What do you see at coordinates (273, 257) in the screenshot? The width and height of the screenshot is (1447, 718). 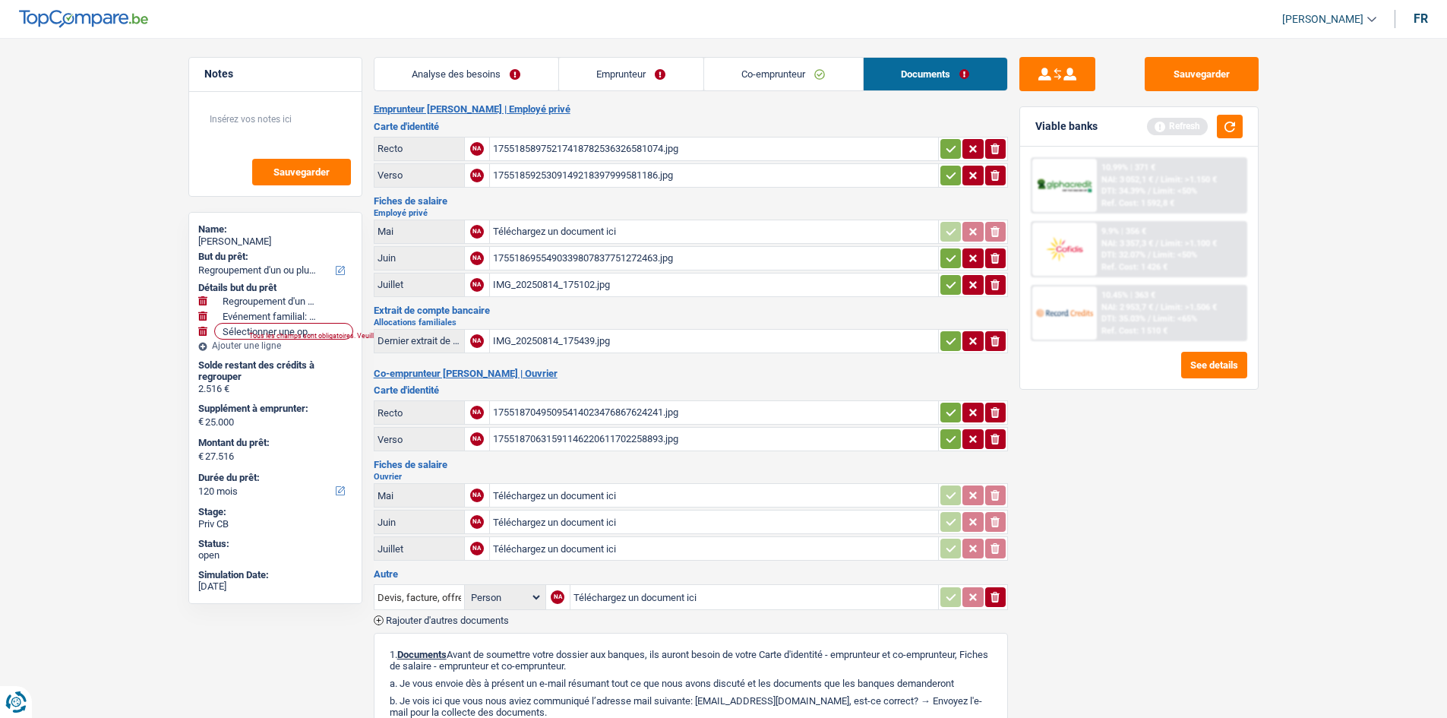 I see `label: But du prêt:` at bounding box center [273, 257].